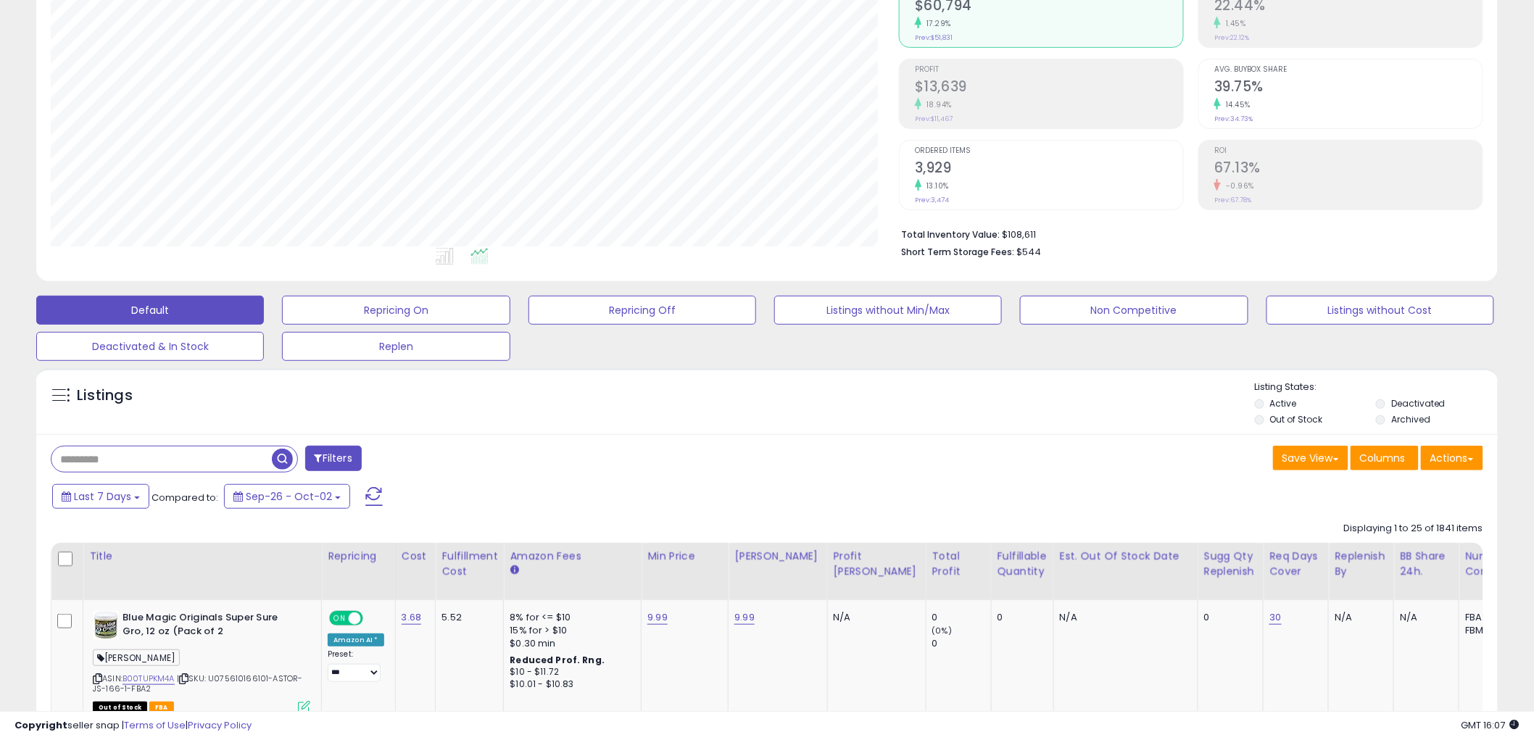 This screenshot has width=1534, height=740. What do you see at coordinates (1489, 618) in the screenshot?
I see `div: FBA: n/a` at bounding box center [1489, 618].